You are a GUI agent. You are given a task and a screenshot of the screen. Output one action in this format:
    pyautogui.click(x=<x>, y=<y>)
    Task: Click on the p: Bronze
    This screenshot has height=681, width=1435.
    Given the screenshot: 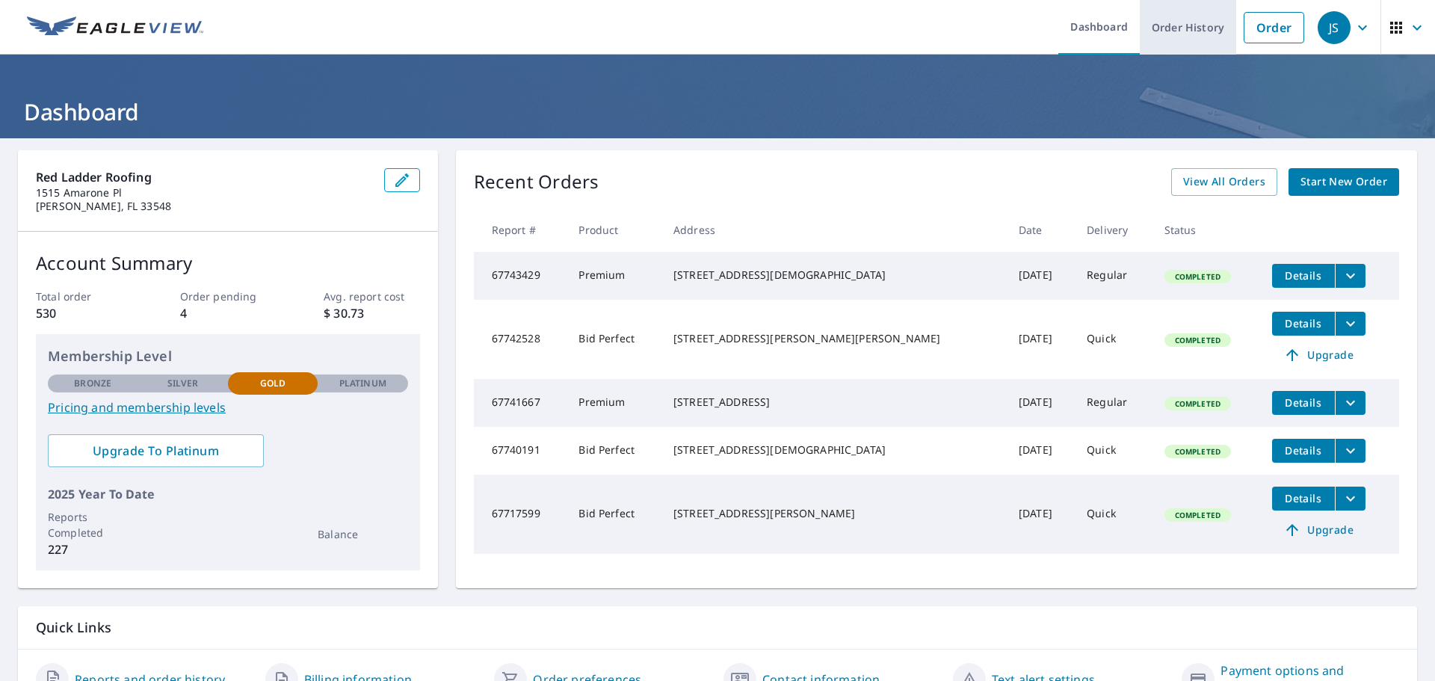 What is the action you would take?
    pyautogui.click(x=93, y=383)
    